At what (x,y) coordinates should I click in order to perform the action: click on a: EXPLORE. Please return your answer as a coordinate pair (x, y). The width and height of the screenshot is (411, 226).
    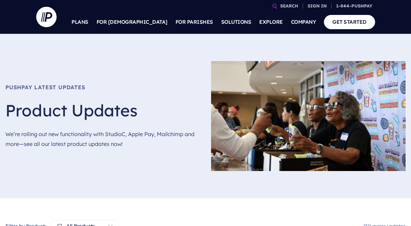
    Looking at the image, I should click on (271, 22).